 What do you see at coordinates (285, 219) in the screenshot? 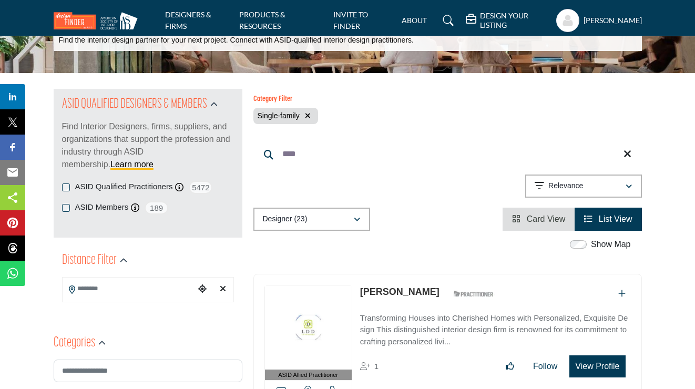
I see `p: Designer (23)` at bounding box center [285, 219].